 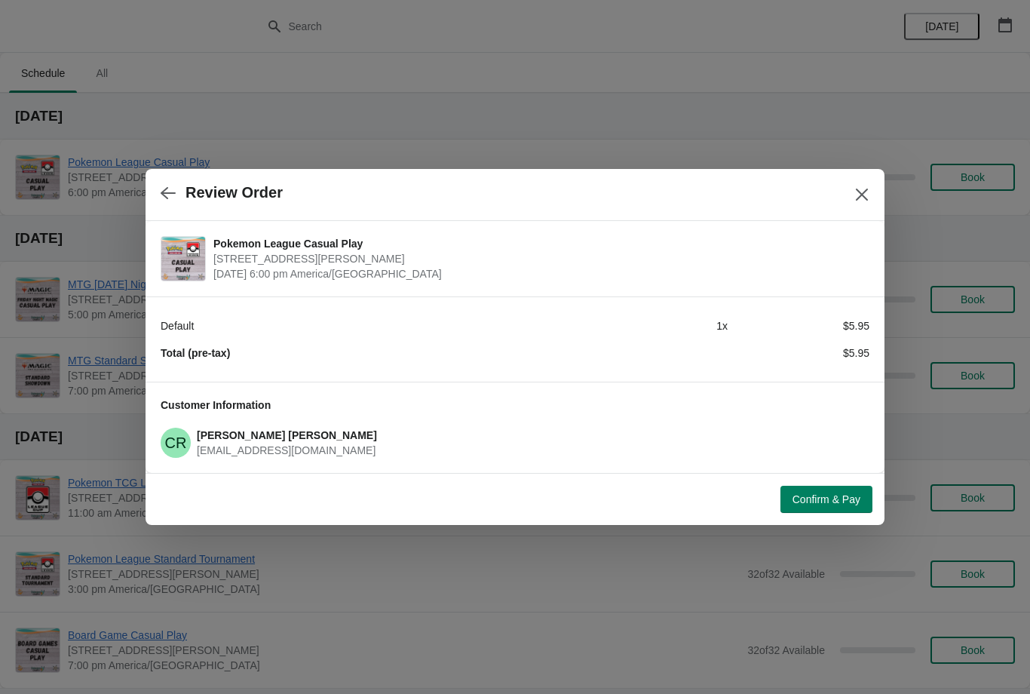 What do you see at coordinates (827, 499) in the screenshot?
I see `button: Confirm & Pay` at bounding box center [827, 499].